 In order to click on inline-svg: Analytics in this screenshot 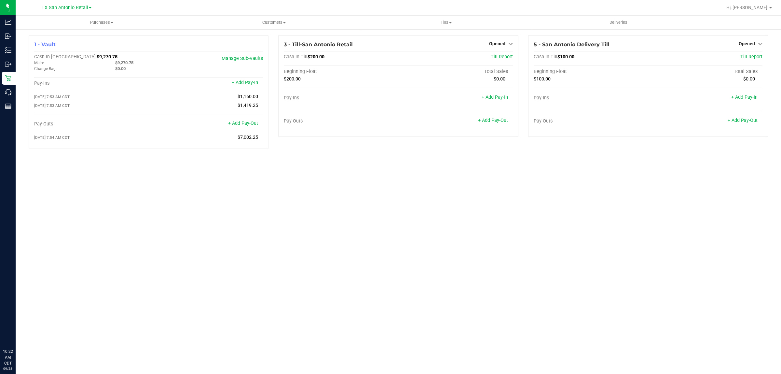, I will do `click(8, 22)`.